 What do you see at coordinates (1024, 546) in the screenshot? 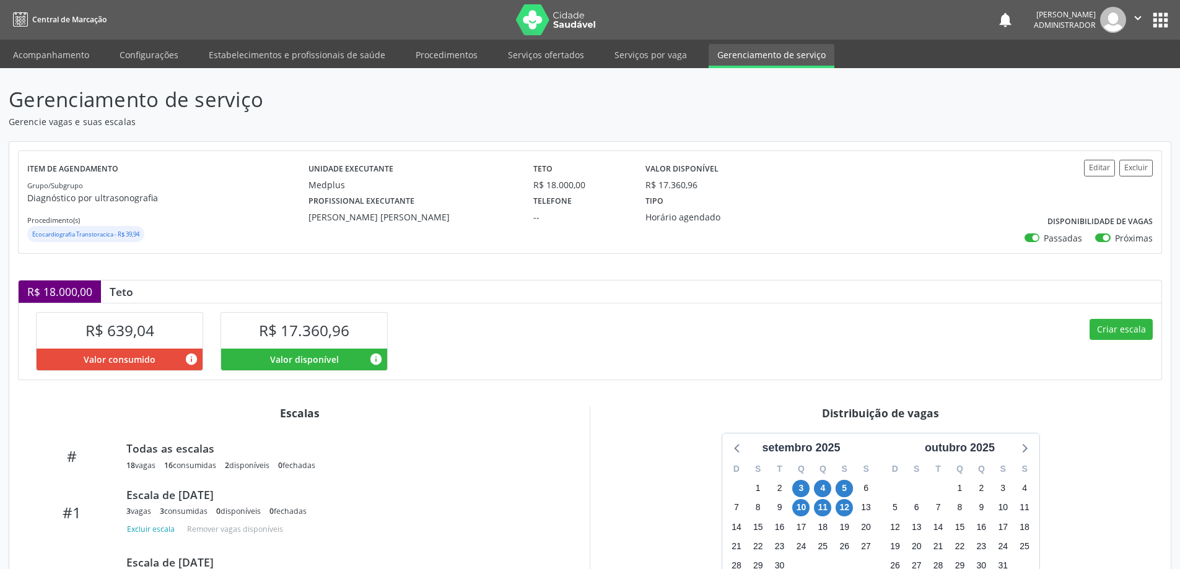
I see `span: sábado, 25 de outubro de 2025` at bounding box center [1024, 546].